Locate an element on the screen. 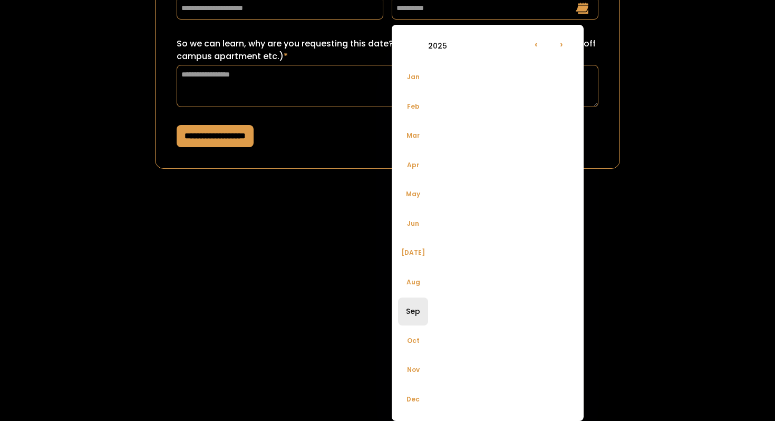 The image size is (775, 421). li: Sep is located at coordinates (413, 311).